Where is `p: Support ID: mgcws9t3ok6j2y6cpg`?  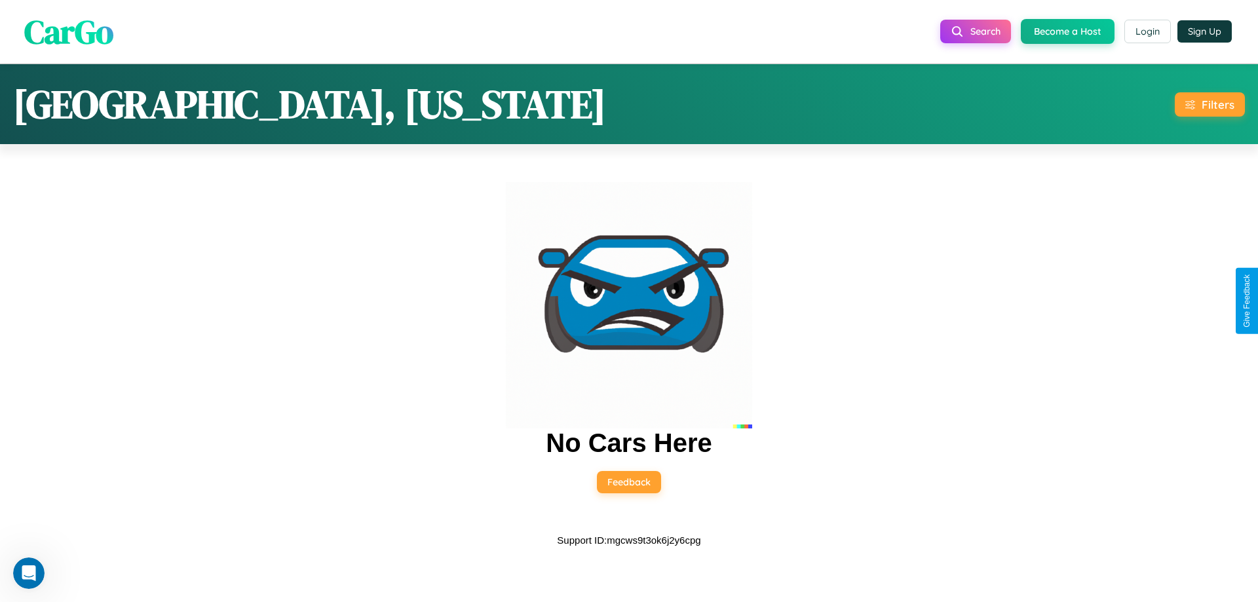 p: Support ID: mgcws9t3ok6j2y6cpg is located at coordinates (628, 540).